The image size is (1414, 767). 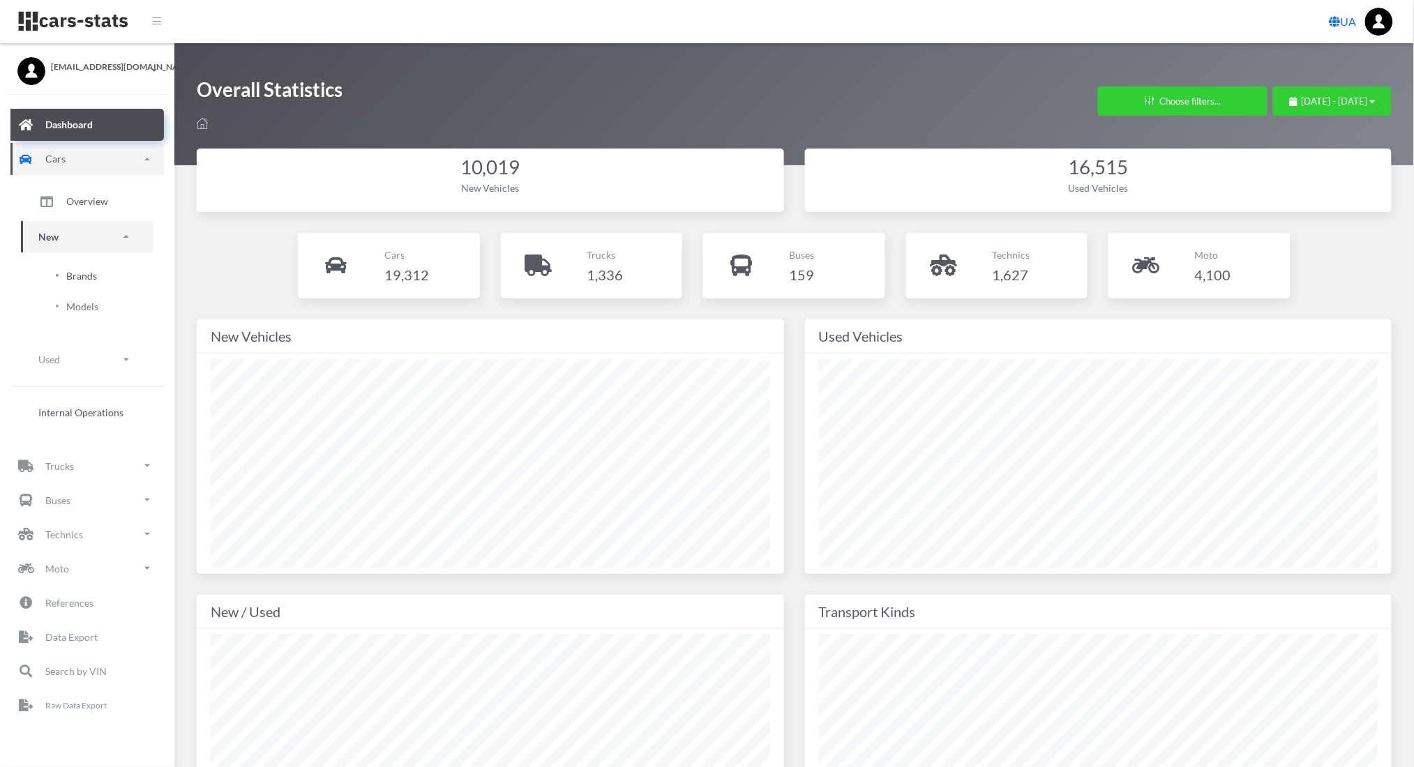 What do you see at coordinates (82, 276) in the screenshot?
I see `span: Brands` at bounding box center [82, 276].